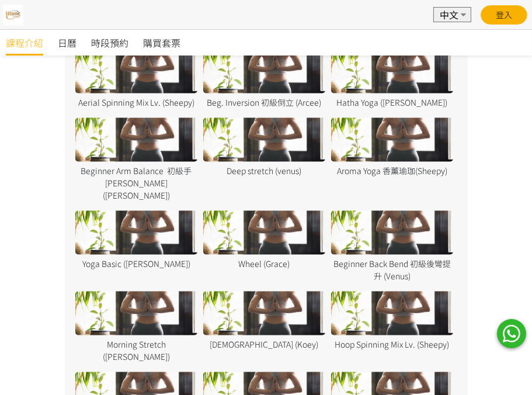  Describe the element at coordinates (264, 264) in the screenshot. I see `div: Wheel (Grace)` at that location.